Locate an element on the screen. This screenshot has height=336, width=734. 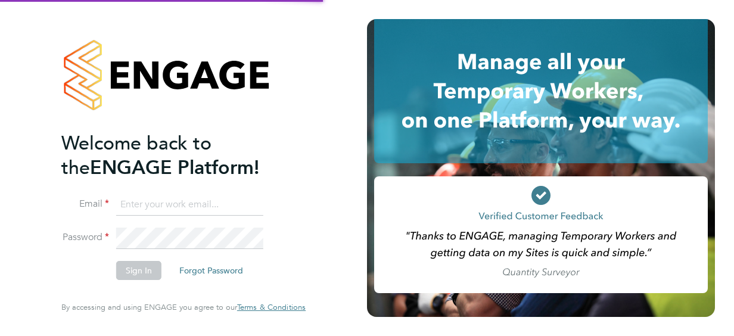
span: By accessing and using ENGAGE you agree to our is located at coordinates (184, 307).